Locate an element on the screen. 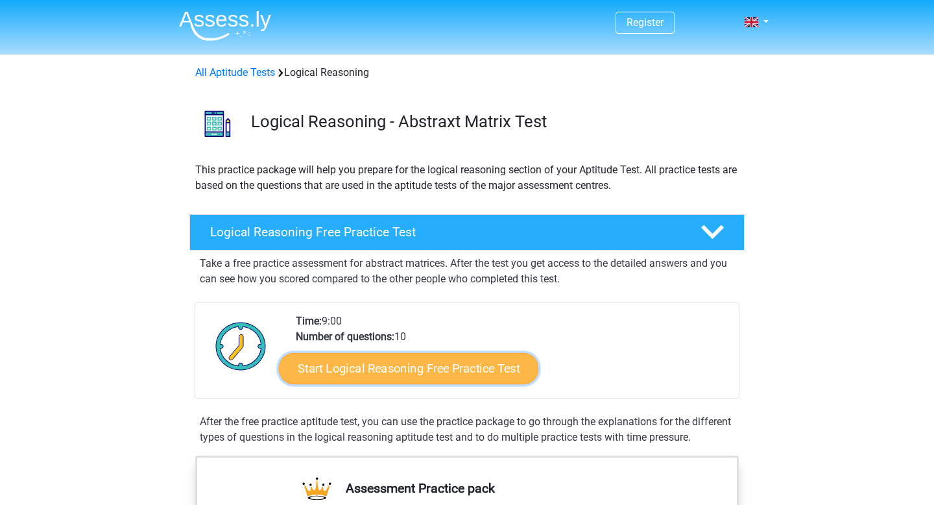 Image resolution: width=934 pixels, height=505 pixels. div: After the free practice aptitude test, you can use the practice package to go through the explana... is located at coordinates (467, 429).